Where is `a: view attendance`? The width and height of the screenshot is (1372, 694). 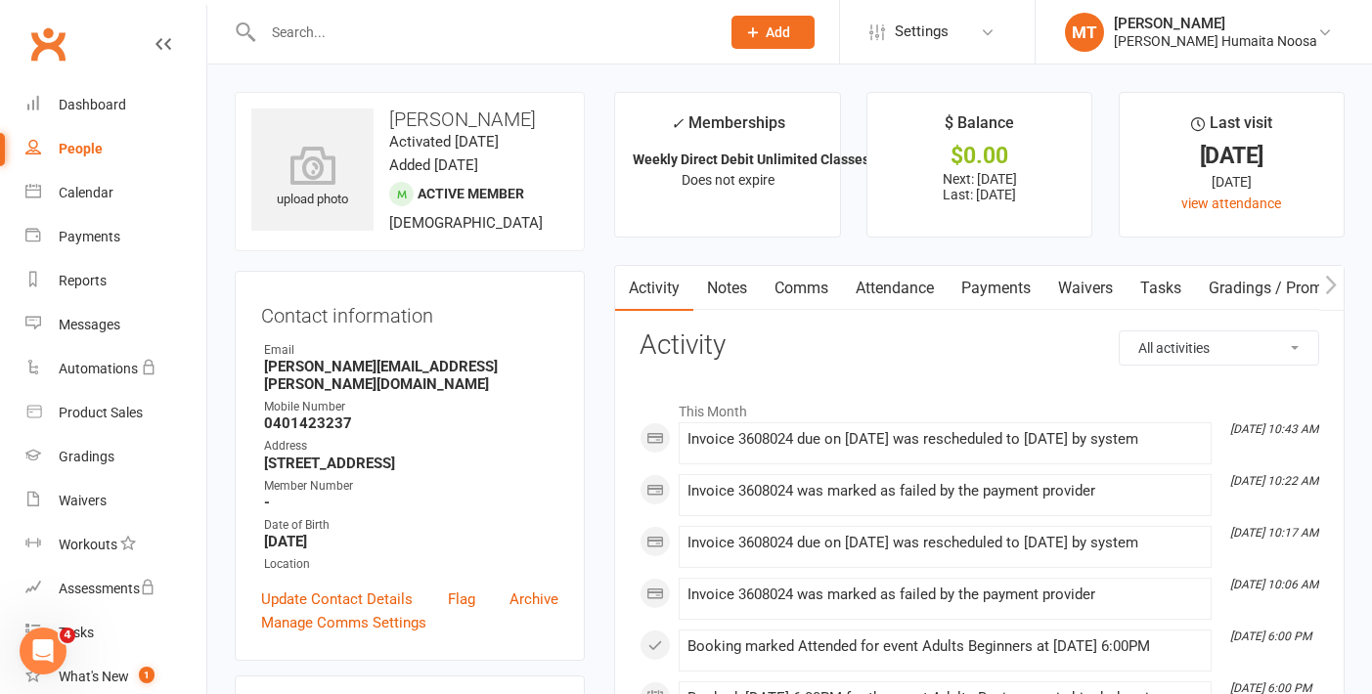 a: view attendance is located at coordinates (1231, 203).